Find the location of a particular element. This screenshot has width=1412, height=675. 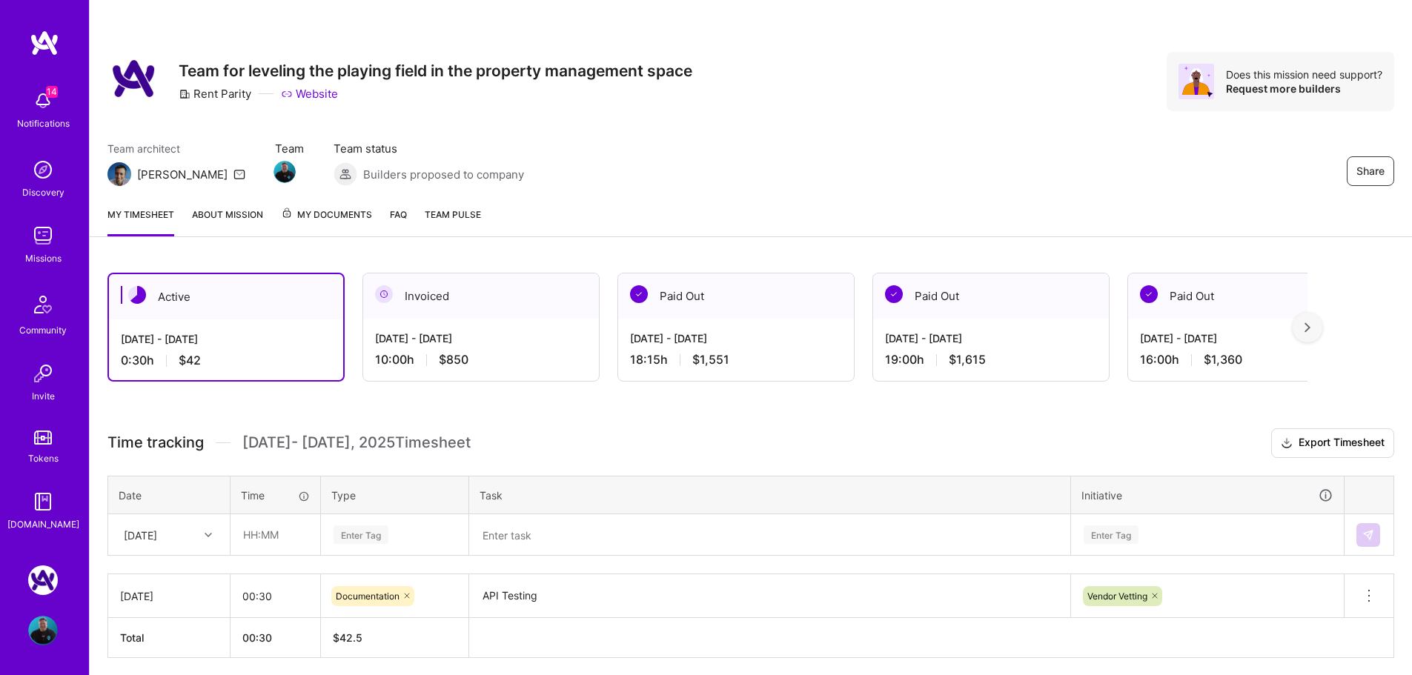

div: 16:00 h is located at coordinates (1246, 359).